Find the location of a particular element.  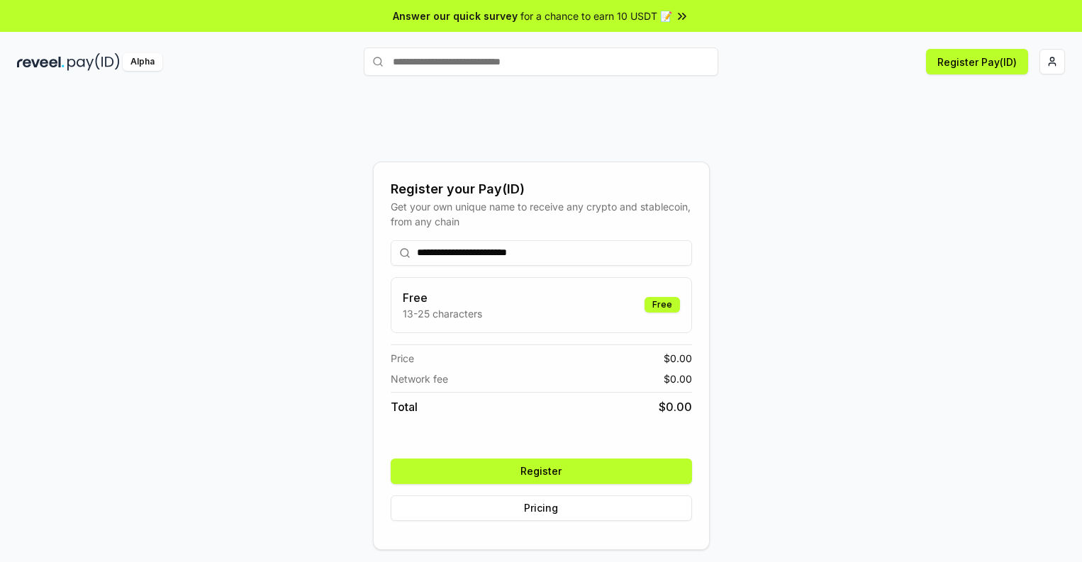

div: Get your own unique name to receive any crypto and stablecoin, from any chain is located at coordinates (541, 214).